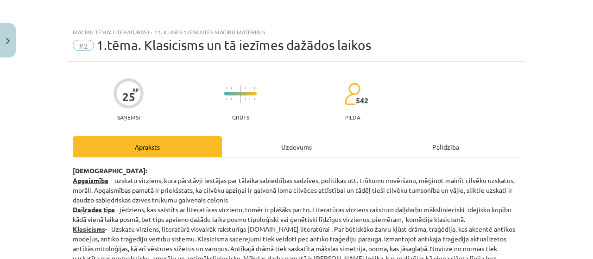 This screenshot has height=259, width=593. What do you see at coordinates (89, 229) in the screenshot?
I see `strong: Klasicisms` at bounding box center [89, 229].